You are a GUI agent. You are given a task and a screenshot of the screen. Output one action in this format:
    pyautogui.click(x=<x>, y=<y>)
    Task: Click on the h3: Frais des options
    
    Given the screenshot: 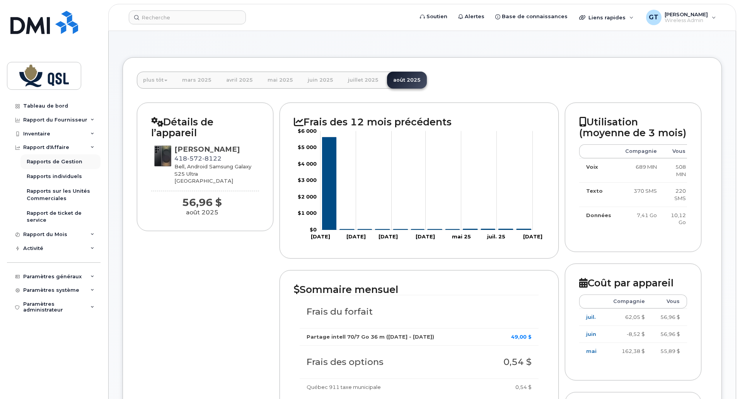 What is the action you would take?
    pyautogui.click(x=392, y=361)
    